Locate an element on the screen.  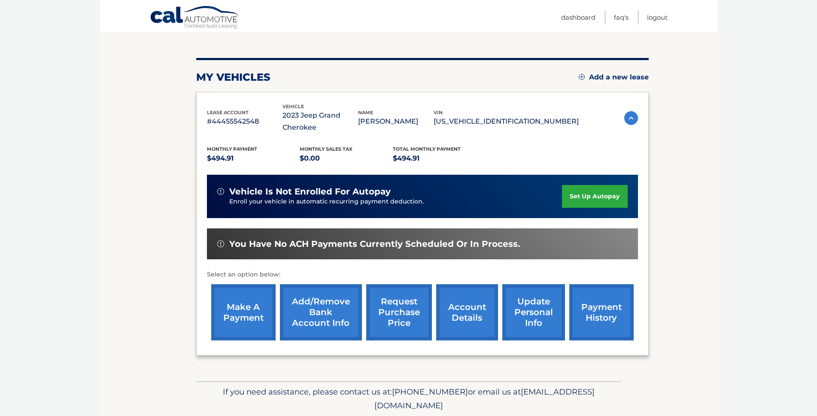
a: Logout is located at coordinates (657, 17).